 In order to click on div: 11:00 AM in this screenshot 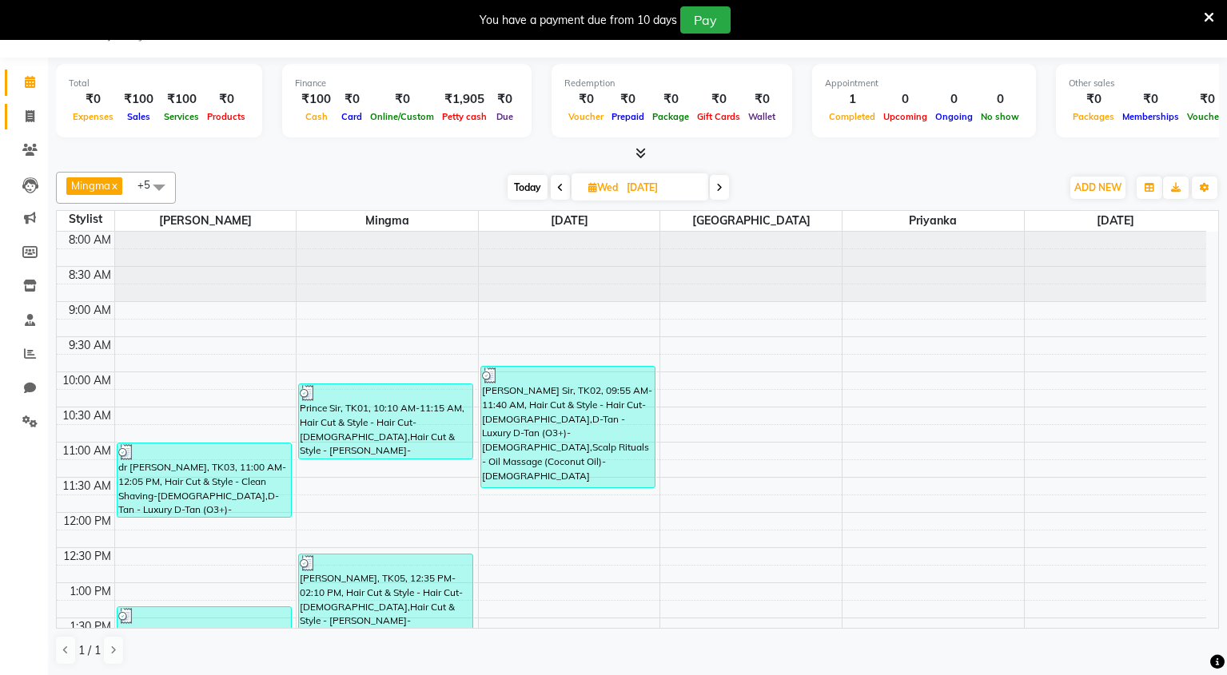, I will do `click(86, 451)`.